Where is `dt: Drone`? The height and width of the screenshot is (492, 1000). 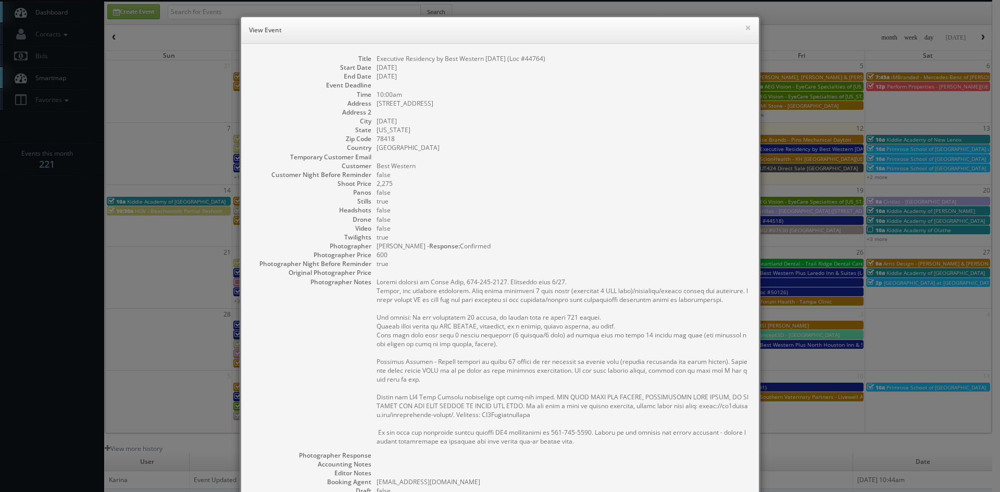
dt: Drone is located at coordinates (311, 219).